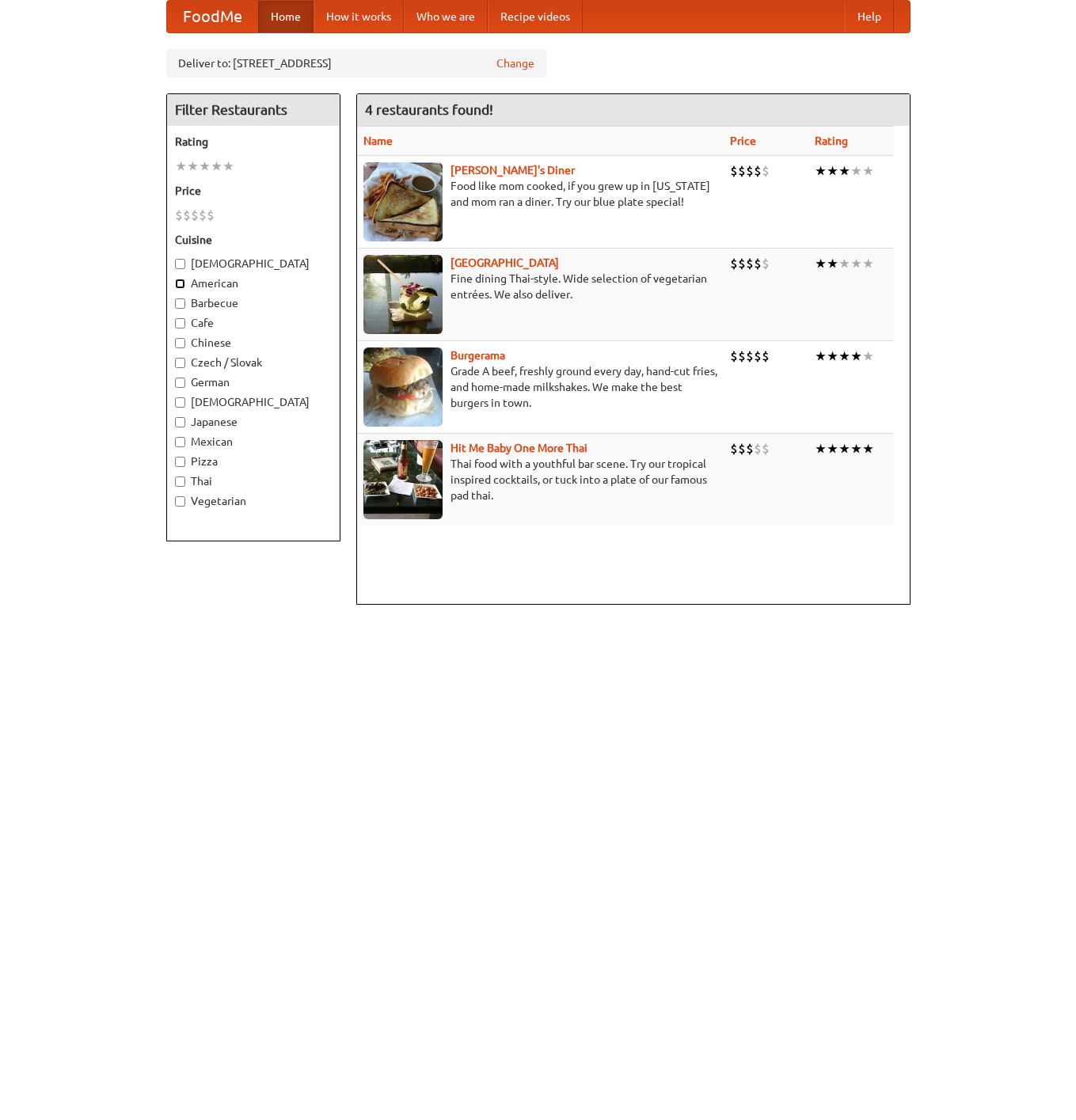  What do you see at coordinates (253, 501) in the screenshot?
I see `label: Vegetarian` at bounding box center [253, 501].